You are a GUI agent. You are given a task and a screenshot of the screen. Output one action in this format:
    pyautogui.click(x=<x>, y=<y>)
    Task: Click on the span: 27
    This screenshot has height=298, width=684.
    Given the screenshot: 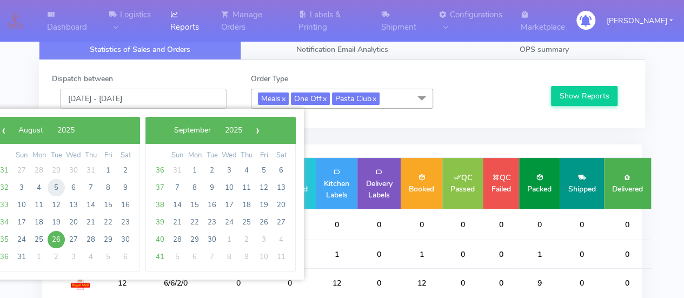 What is the action you would take?
    pyautogui.click(x=281, y=222)
    